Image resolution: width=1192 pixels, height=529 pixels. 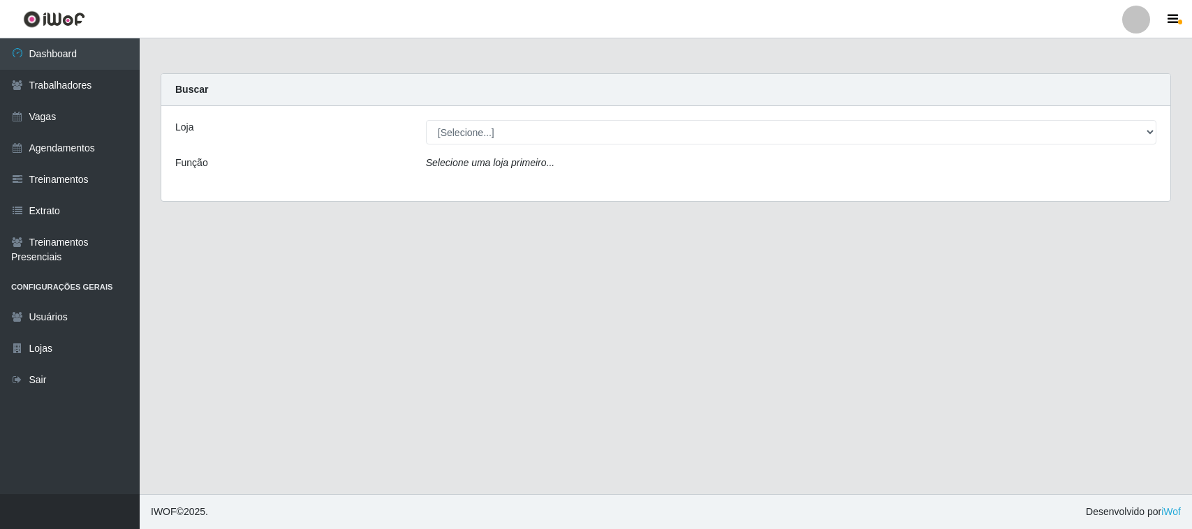 What do you see at coordinates (191, 89) in the screenshot?
I see `strong: Buscar` at bounding box center [191, 89].